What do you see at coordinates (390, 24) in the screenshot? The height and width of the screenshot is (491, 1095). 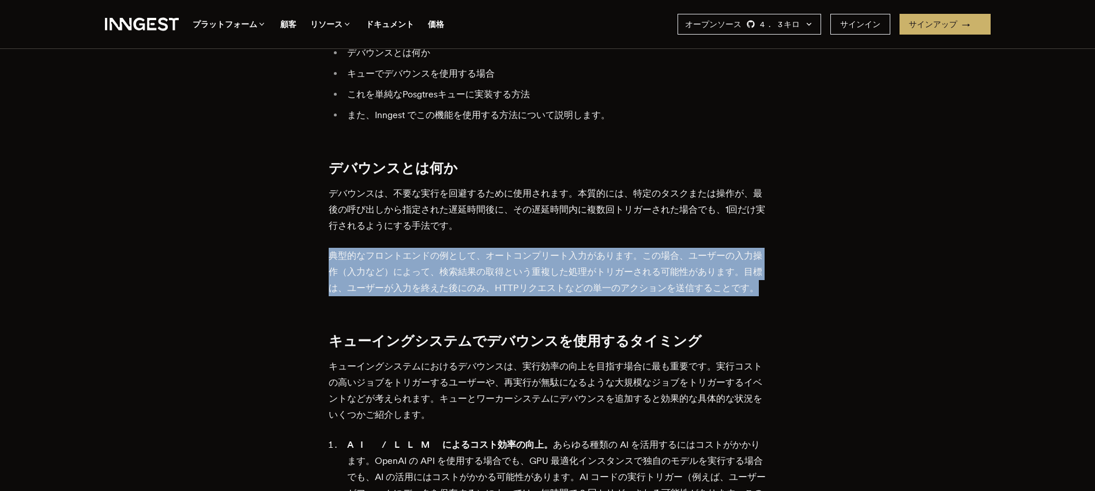 I see `font: ドキュメント` at bounding box center [390, 24].